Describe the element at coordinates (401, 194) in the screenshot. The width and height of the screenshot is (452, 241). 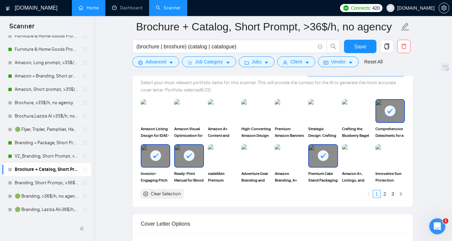
I see `button: right` at that location.